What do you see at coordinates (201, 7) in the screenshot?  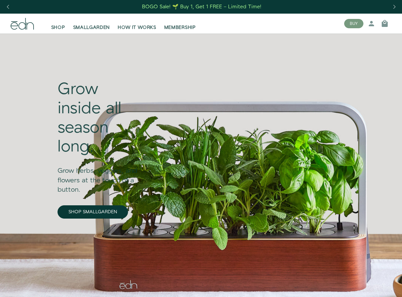 I see `a: BOGO Sale! 🌱 Buy 1, Get 1 FREE – Limited Time!` at bounding box center [201, 7].